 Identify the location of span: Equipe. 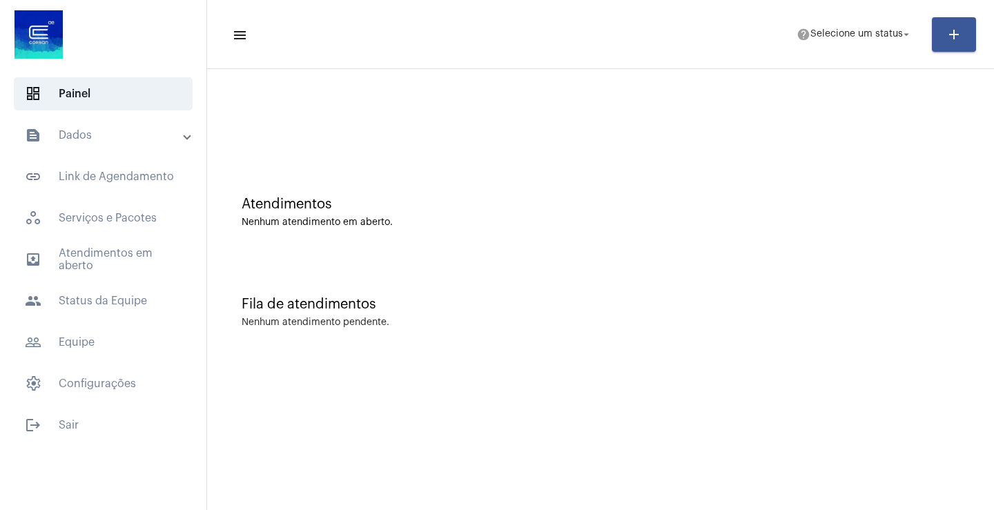
(103, 342).